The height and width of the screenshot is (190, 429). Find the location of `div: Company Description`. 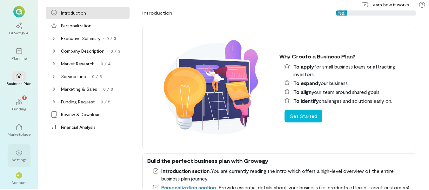

div: Company Description is located at coordinates (83, 51).